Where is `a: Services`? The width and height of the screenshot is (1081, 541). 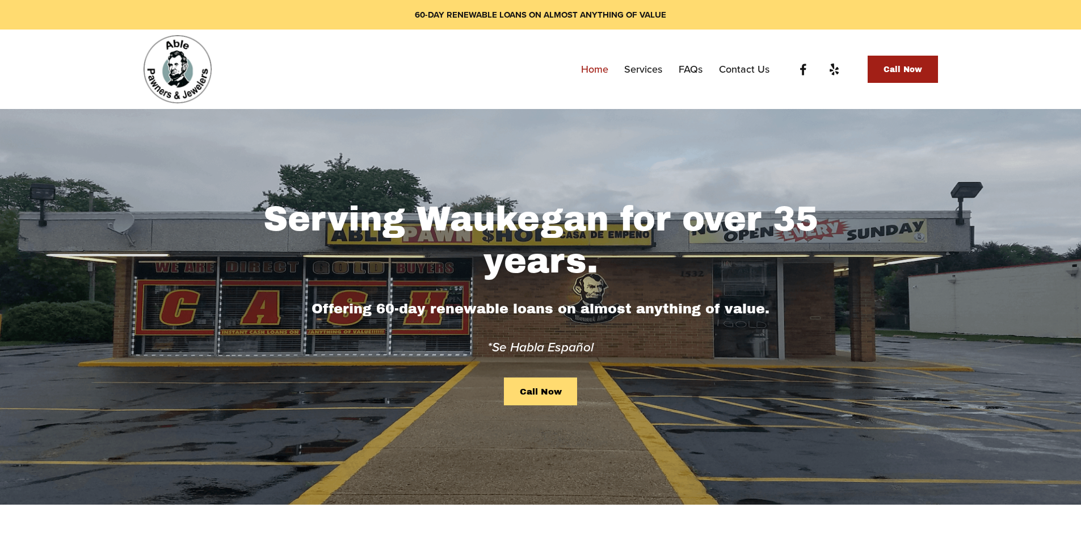 a: Services is located at coordinates (643, 69).